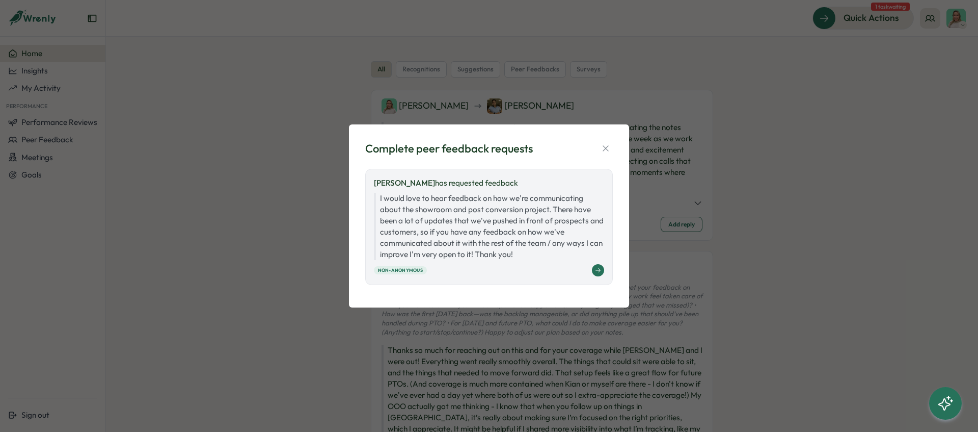  Describe the element at coordinates (449, 148) in the screenshot. I see `div: Complete peer feedback requests` at that location.